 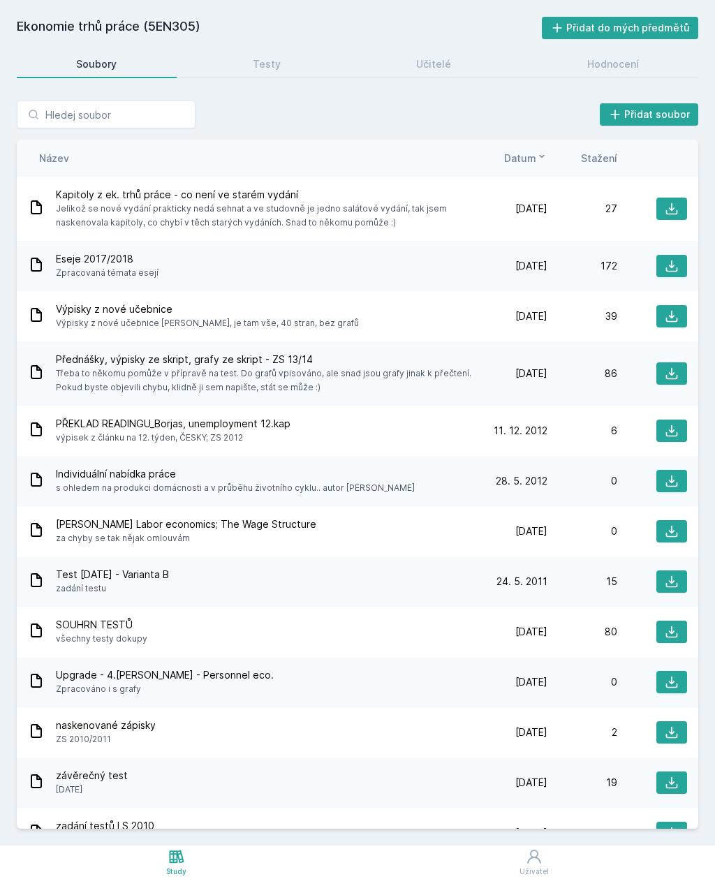 What do you see at coordinates (267, 64) in the screenshot?
I see `div: Testy` at bounding box center [267, 64].